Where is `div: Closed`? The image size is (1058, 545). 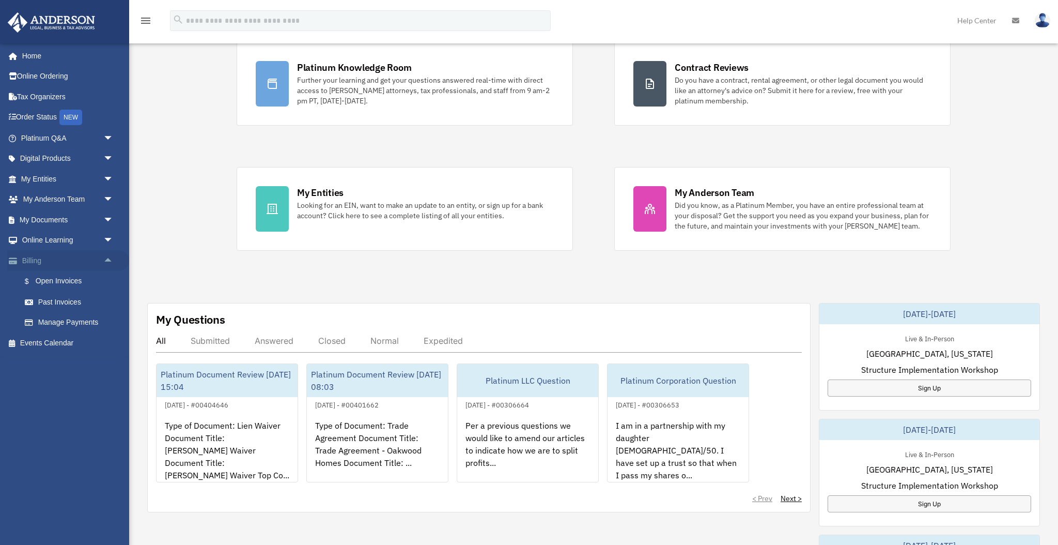
div: Closed is located at coordinates (332, 340).